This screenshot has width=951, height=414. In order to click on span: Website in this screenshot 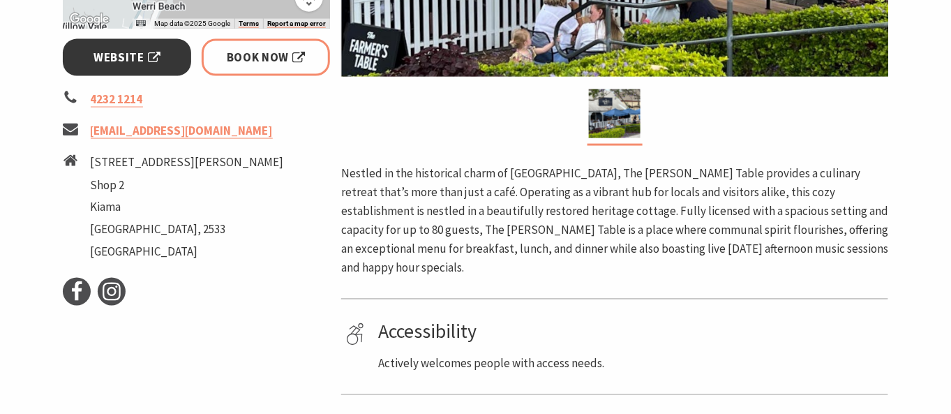, I will do `click(127, 57)`.